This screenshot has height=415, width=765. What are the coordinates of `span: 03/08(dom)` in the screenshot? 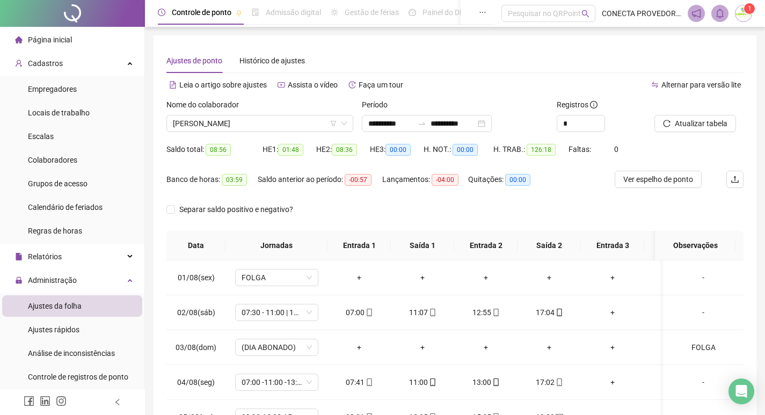 It's located at (196, 347).